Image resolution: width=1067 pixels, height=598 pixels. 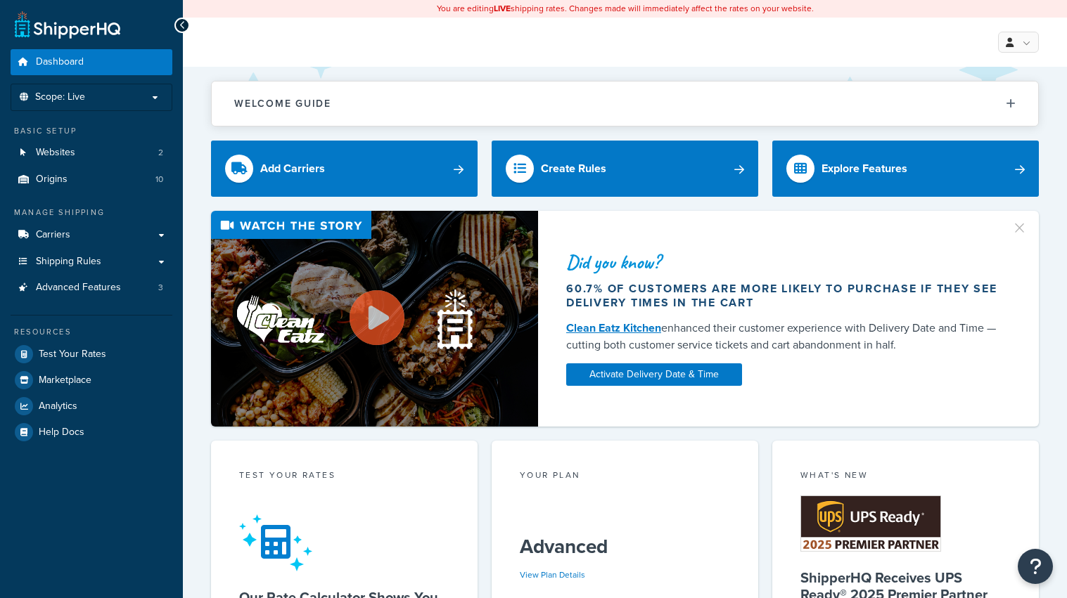 What do you see at coordinates (159, 179) in the screenshot?
I see `span: 10` at bounding box center [159, 179].